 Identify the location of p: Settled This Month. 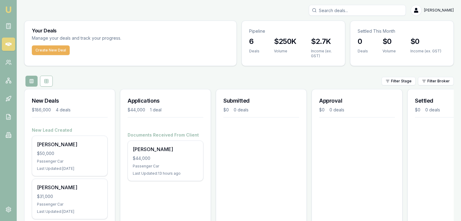
(402, 31).